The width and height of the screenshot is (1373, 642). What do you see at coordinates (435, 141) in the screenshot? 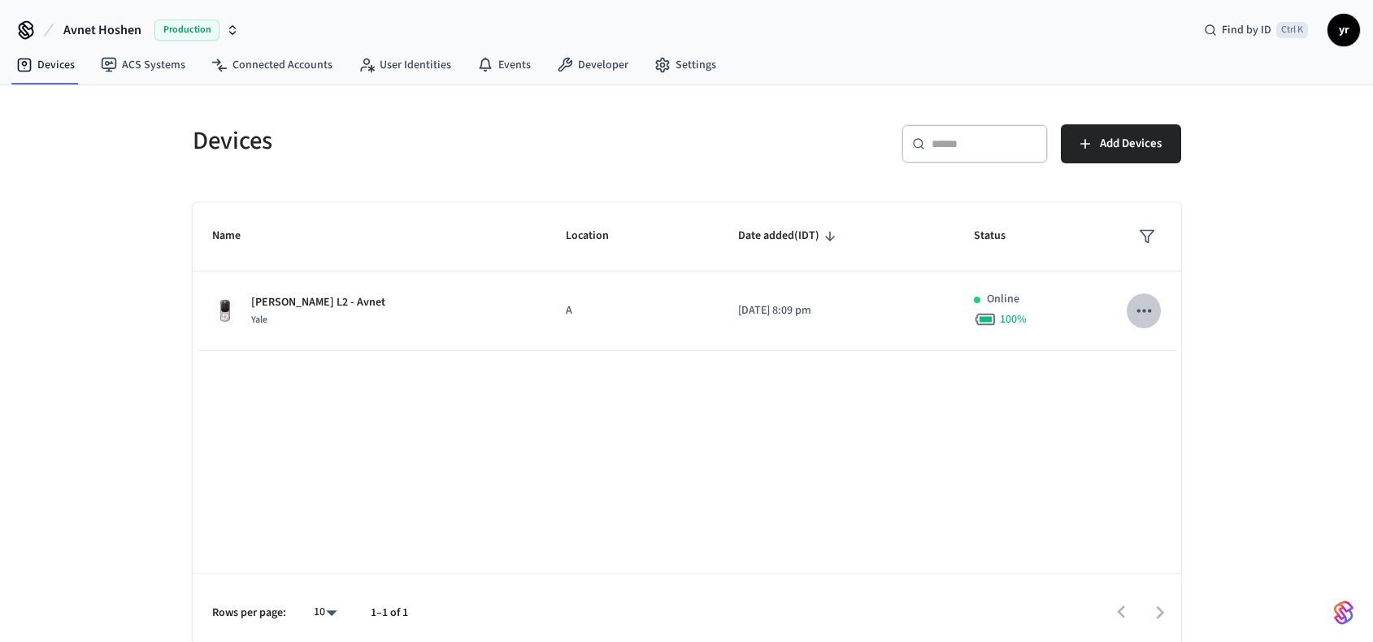
I see `h5: Devices` at bounding box center [435, 141].